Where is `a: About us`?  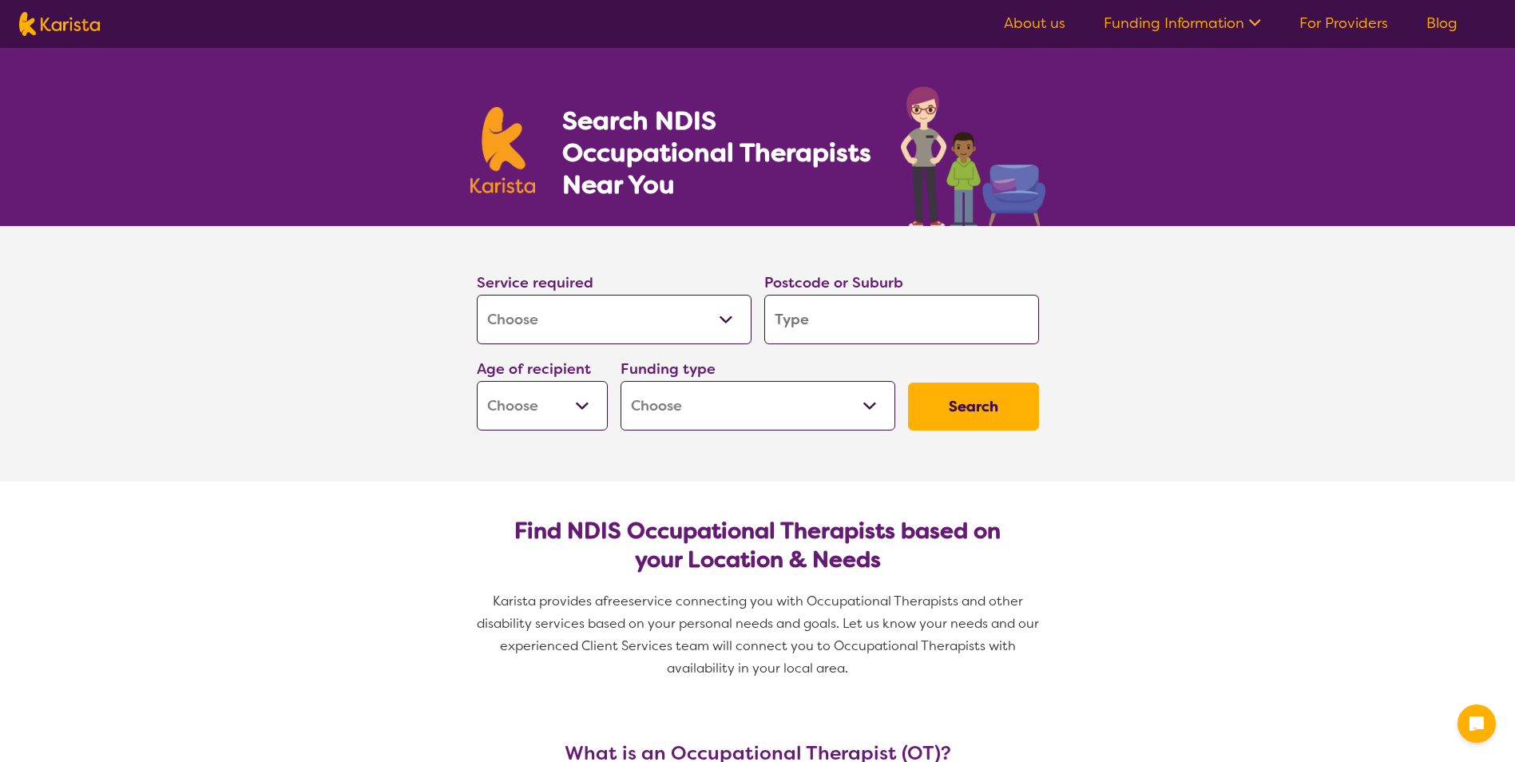
a: About us is located at coordinates (1034, 23).